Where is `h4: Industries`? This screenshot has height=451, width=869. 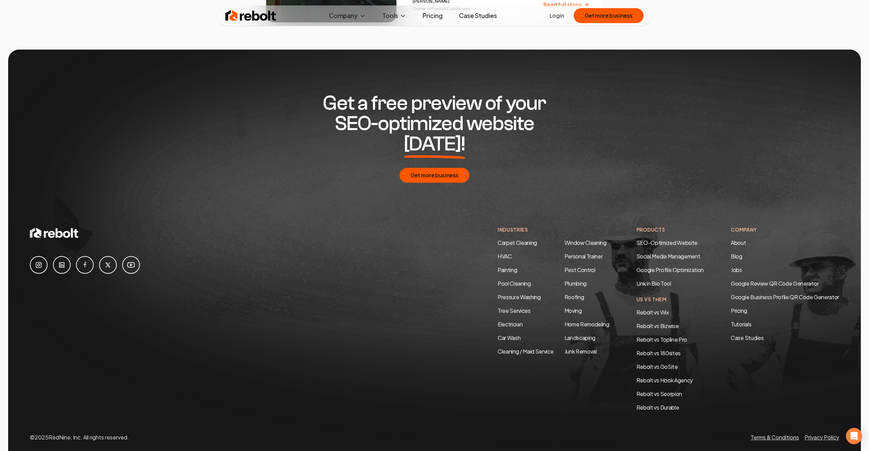
h4: Industries is located at coordinates (554, 230).